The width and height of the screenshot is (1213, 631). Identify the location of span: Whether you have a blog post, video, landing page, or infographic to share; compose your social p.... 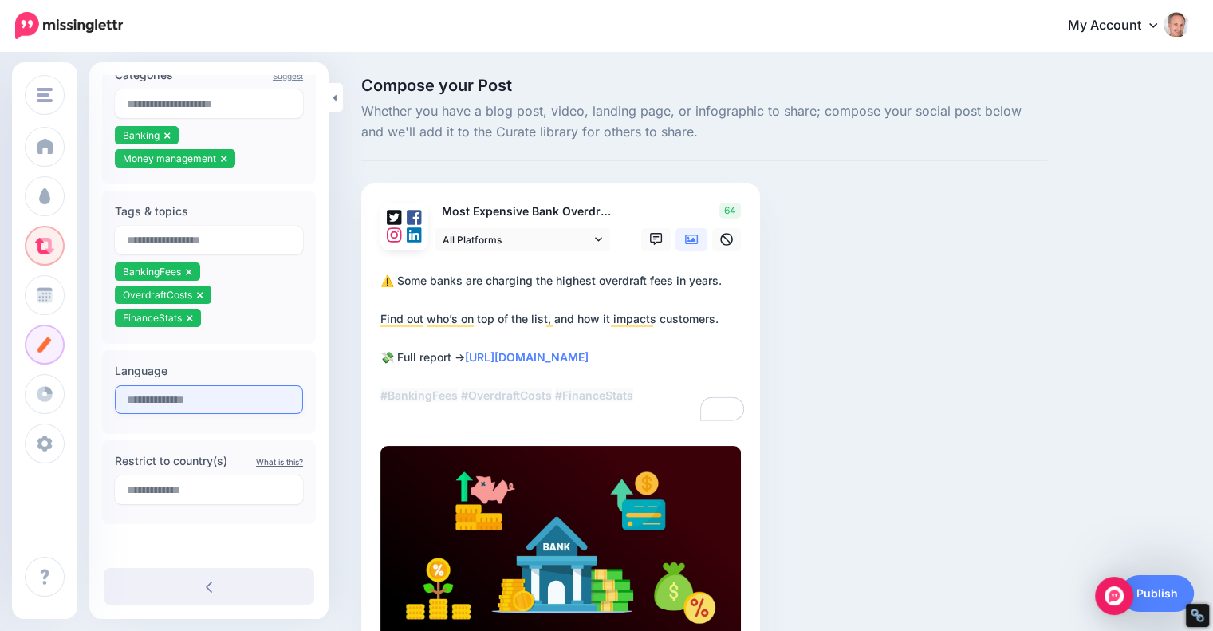
(704, 122).